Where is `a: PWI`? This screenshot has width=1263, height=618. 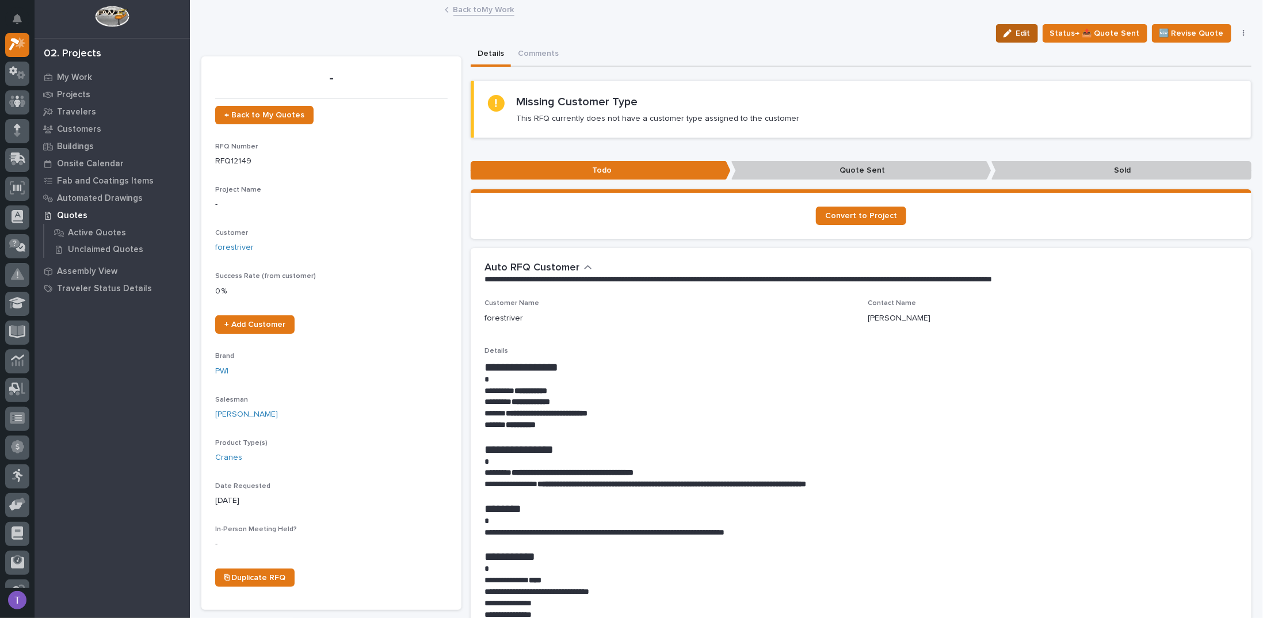 a: PWI is located at coordinates (221, 371).